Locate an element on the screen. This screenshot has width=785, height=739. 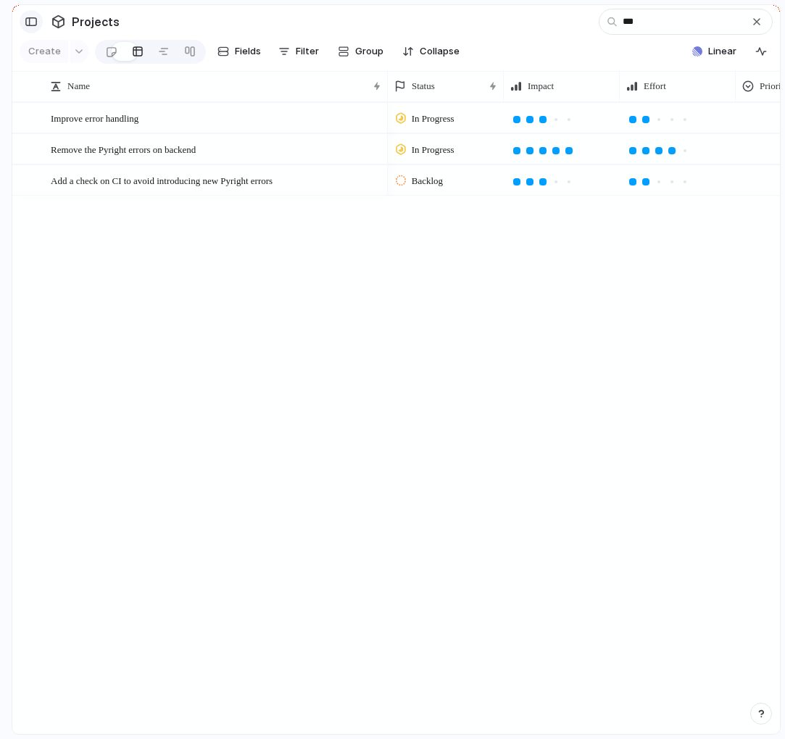
span: Name is located at coordinates (78, 86).